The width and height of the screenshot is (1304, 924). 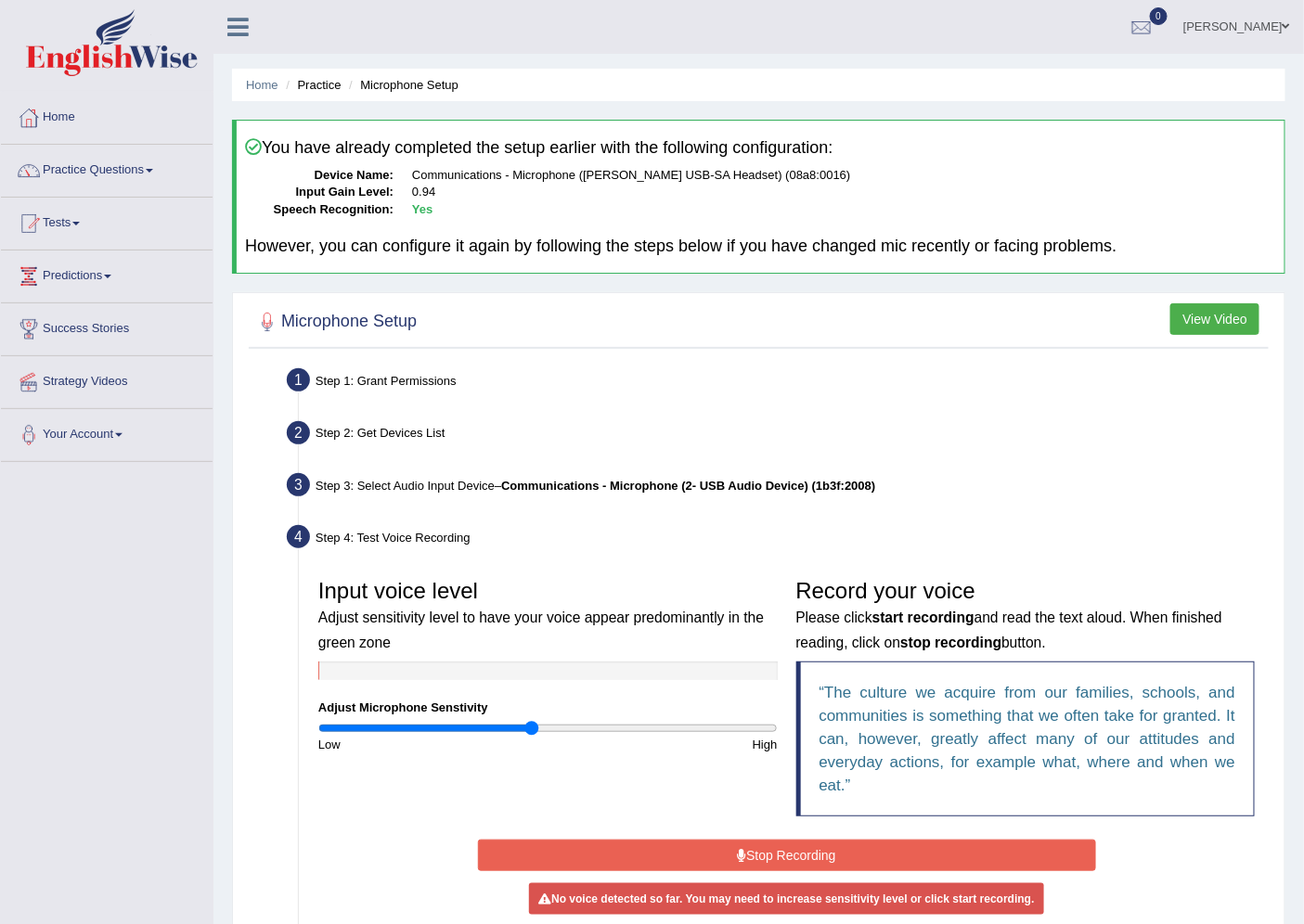 I want to click on b: Yes, so click(x=423, y=209).